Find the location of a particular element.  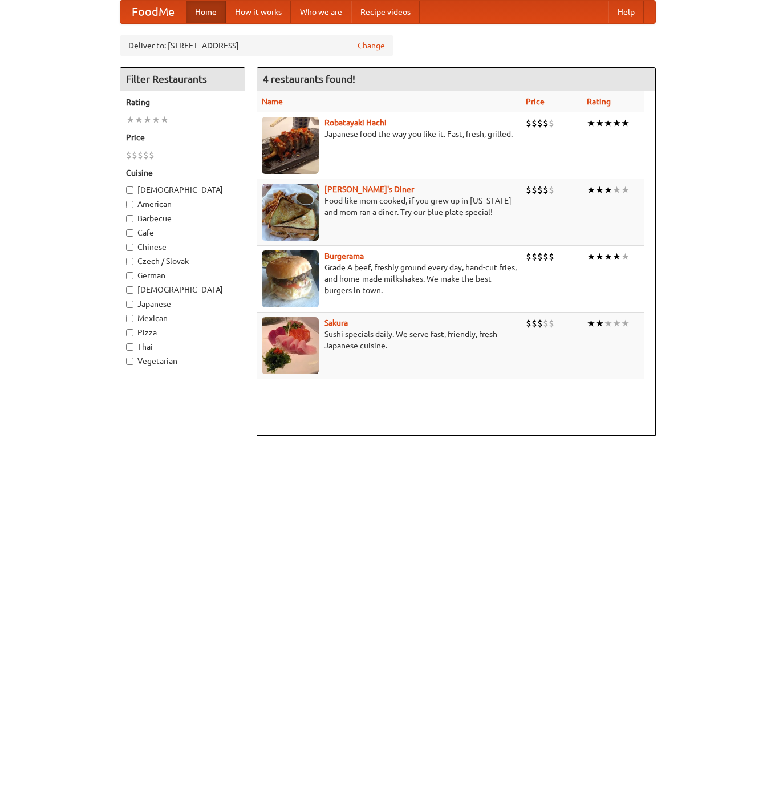

ng-pluralize: 4 restaurants found! is located at coordinates (309, 79).